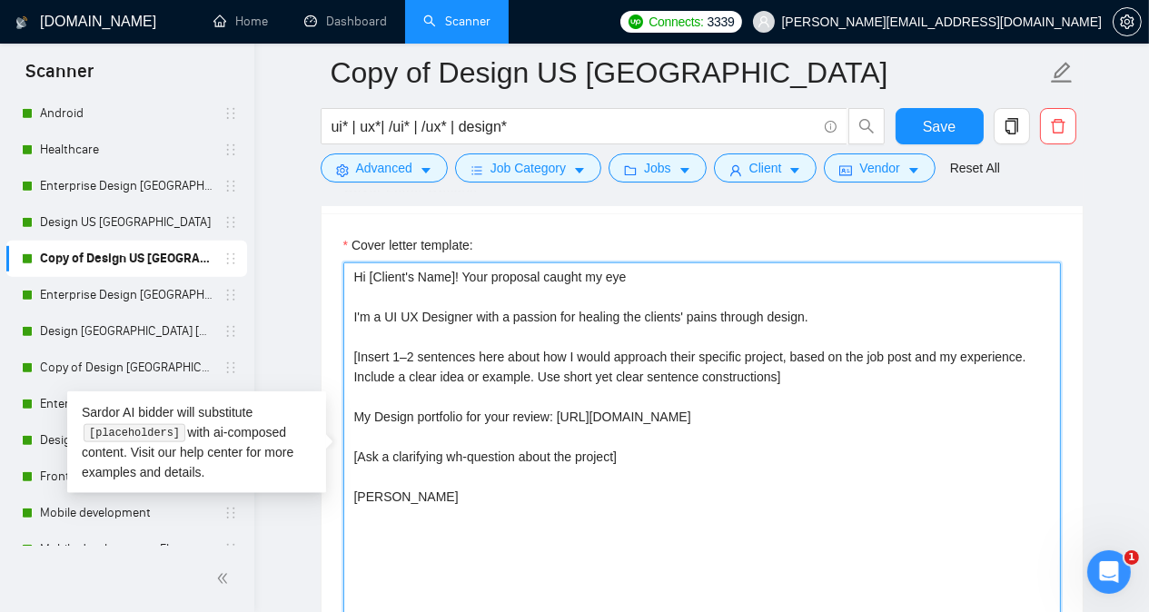 This screenshot has width=1149, height=612. What do you see at coordinates (866, 126) in the screenshot?
I see `button: search` at bounding box center [866, 126].